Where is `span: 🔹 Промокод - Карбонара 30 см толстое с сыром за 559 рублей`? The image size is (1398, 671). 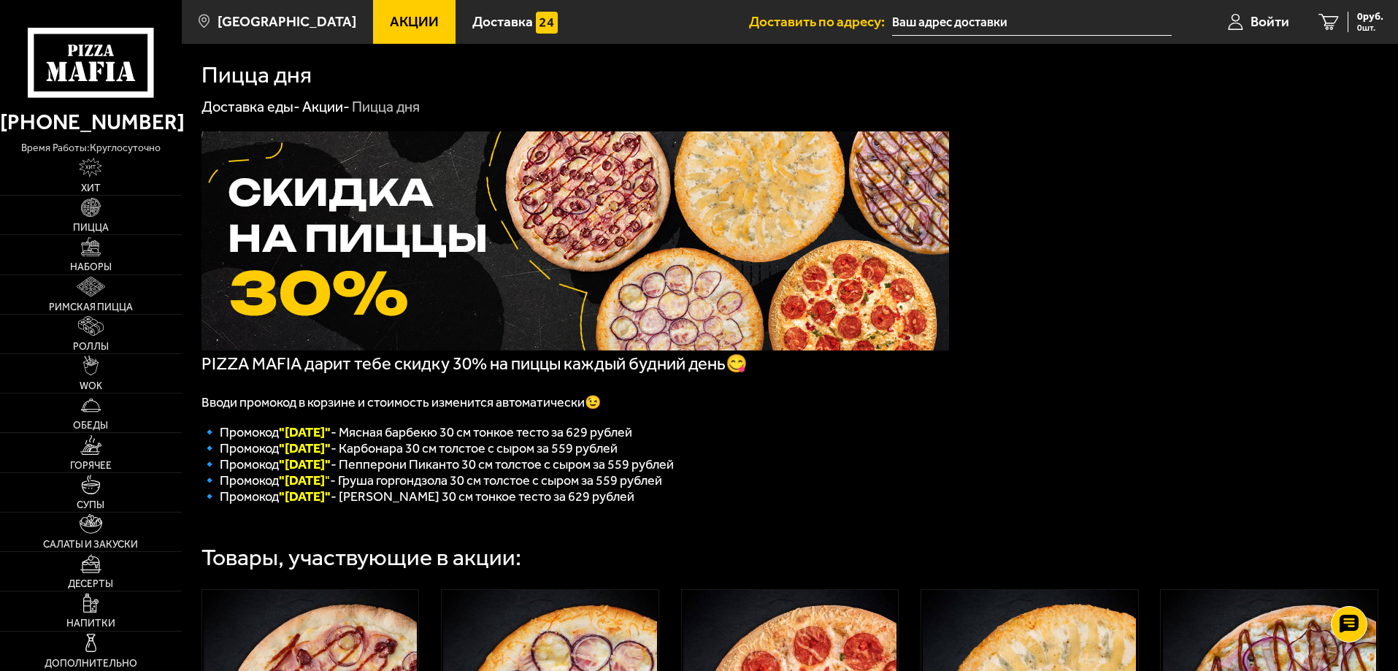
span: 🔹 Промокод - Карбонара 30 см толстое с сыром за 559 рублей is located at coordinates (409, 448).